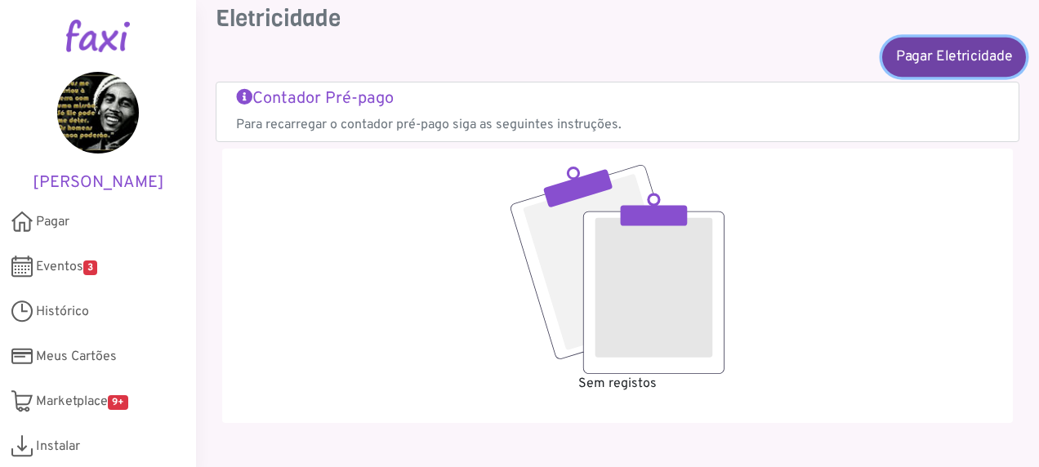 This screenshot has height=467, width=1039. Describe the element at coordinates (617, 384) in the screenshot. I see `p: Sem registos` at that location.